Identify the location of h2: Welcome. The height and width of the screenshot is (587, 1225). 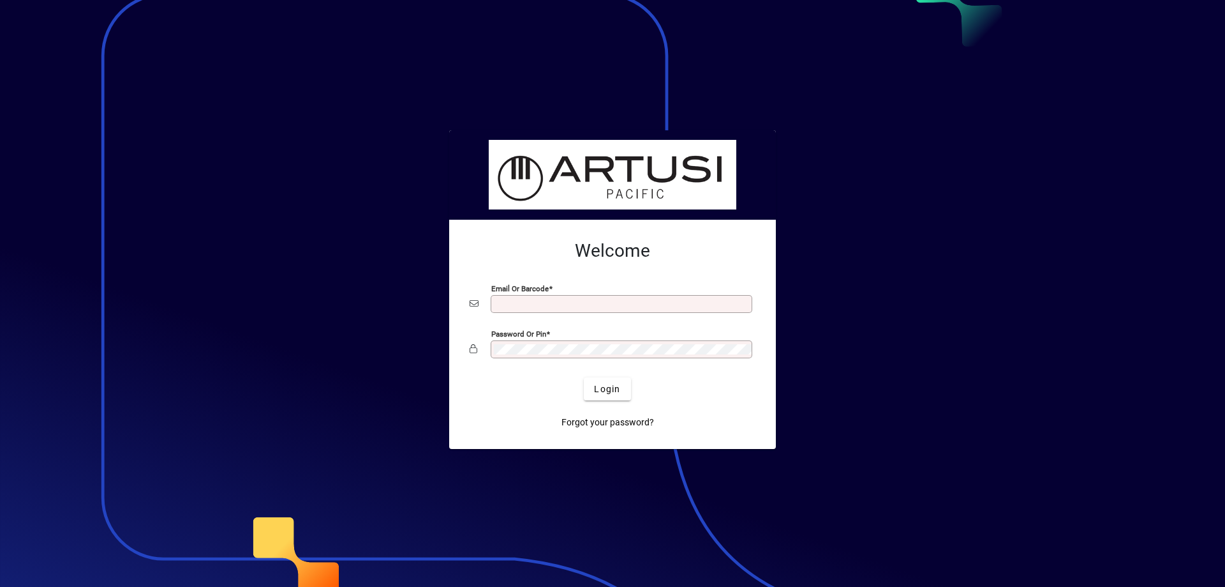
(613, 251).